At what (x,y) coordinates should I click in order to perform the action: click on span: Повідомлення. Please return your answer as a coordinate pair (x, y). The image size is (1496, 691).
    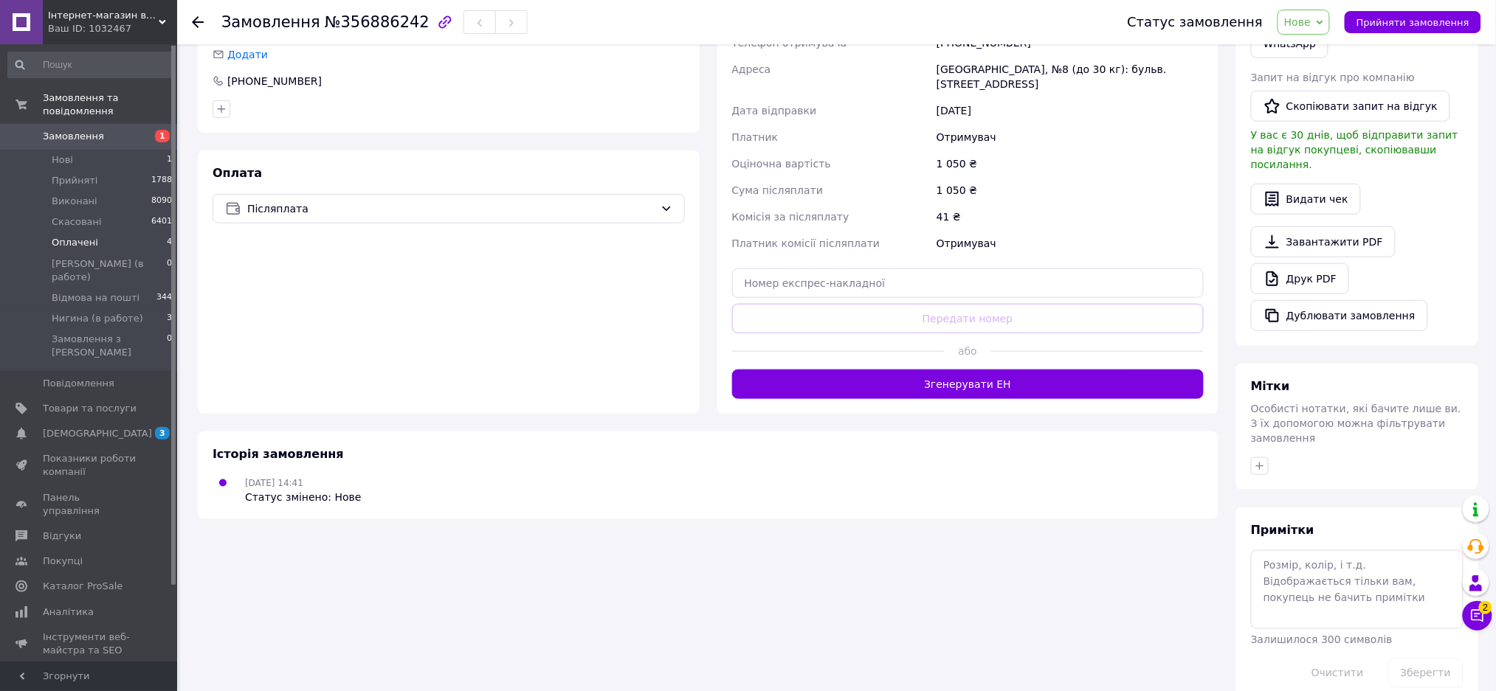
    Looking at the image, I should click on (78, 384).